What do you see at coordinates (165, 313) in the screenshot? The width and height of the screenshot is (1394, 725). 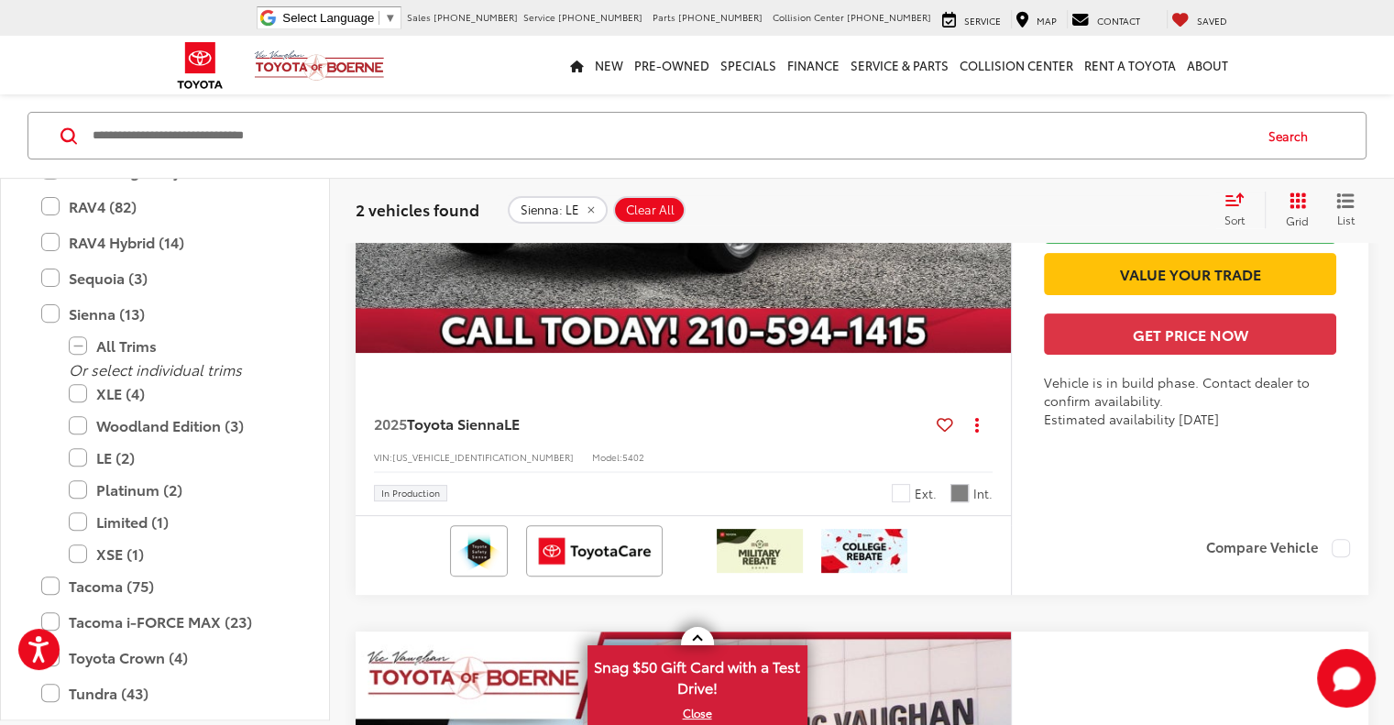 I see `label: Sienna (13)` at bounding box center [165, 313].